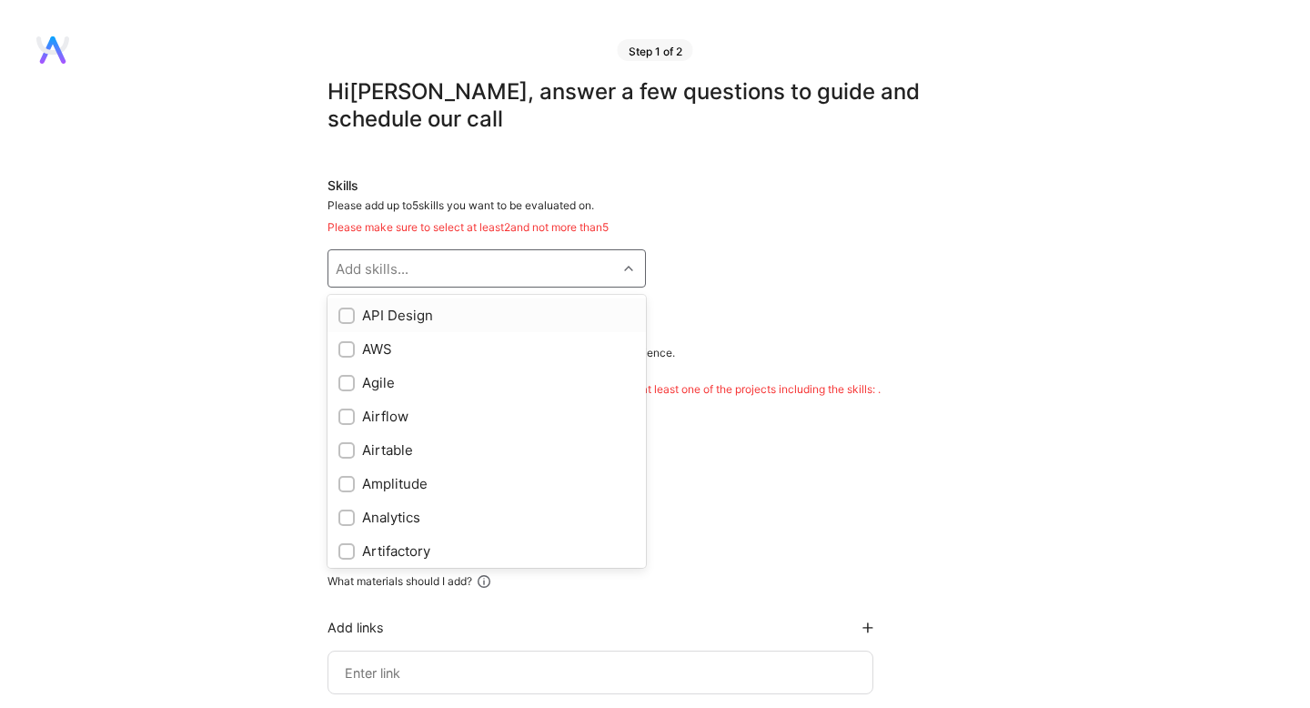  Describe the element at coordinates (868, 628) in the screenshot. I see `i: icon PlusBlackFlat` at that location.